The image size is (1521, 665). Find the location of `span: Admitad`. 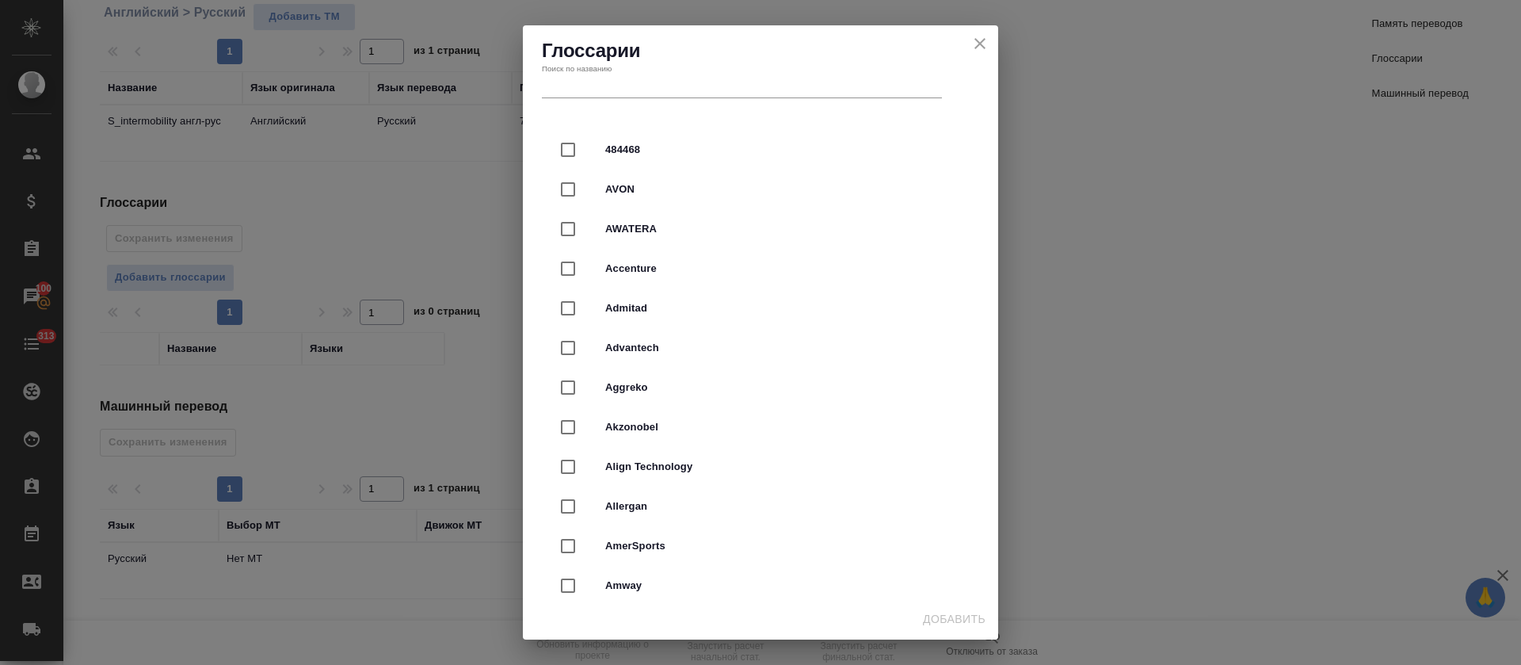

span: Admitad is located at coordinates (783, 308).